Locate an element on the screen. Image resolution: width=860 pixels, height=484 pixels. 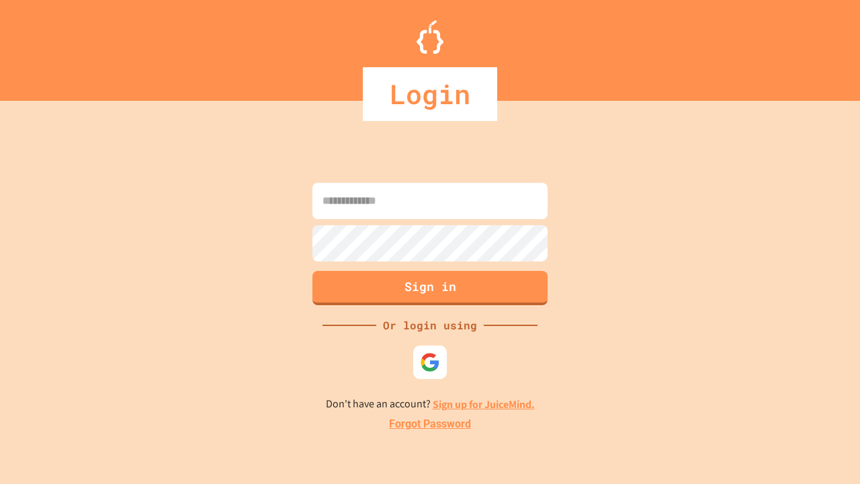
a: Forgot Password is located at coordinates (430, 424).